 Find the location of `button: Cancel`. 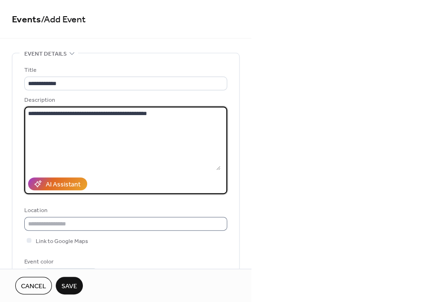

button: Cancel is located at coordinates (33, 286).